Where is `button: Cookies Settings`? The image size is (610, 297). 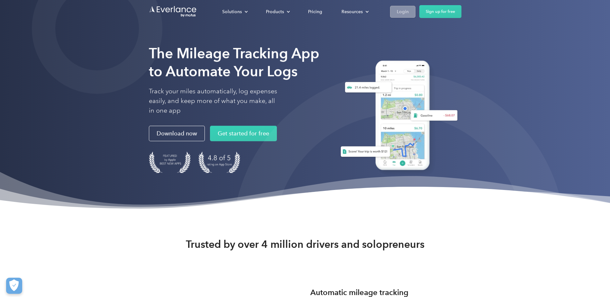
button: Cookies Settings is located at coordinates (14, 286).